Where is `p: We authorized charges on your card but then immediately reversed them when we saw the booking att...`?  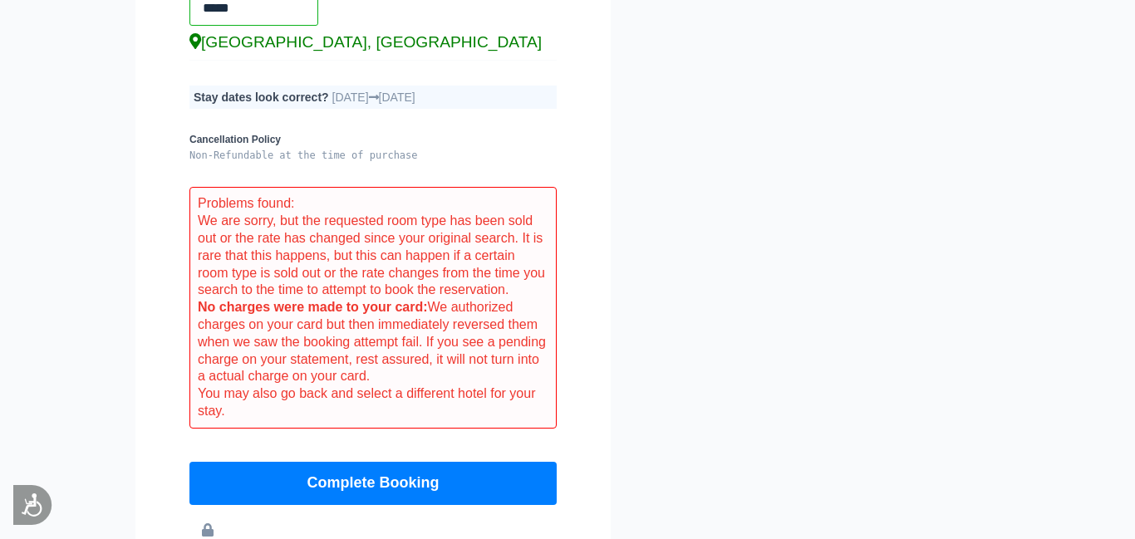
p: We authorized charges on your card but then immediately reversed them when we saw the booking att... is located at coordinates (373, 342).